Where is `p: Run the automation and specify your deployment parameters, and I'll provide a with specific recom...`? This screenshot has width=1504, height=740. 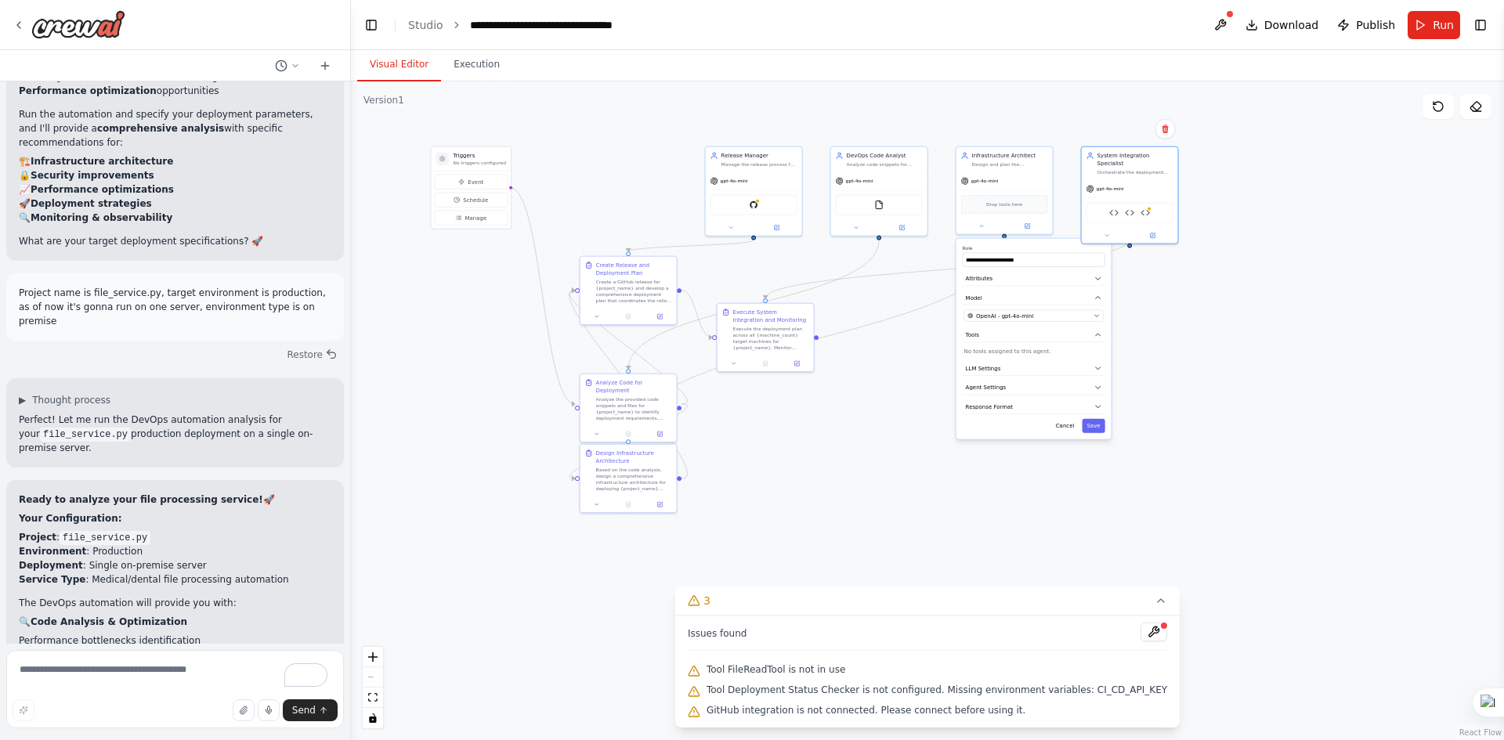 p: Run the automation and specify your deployment parameters, and I'll provide a with specific recom... is located at coordinates (175, 128).